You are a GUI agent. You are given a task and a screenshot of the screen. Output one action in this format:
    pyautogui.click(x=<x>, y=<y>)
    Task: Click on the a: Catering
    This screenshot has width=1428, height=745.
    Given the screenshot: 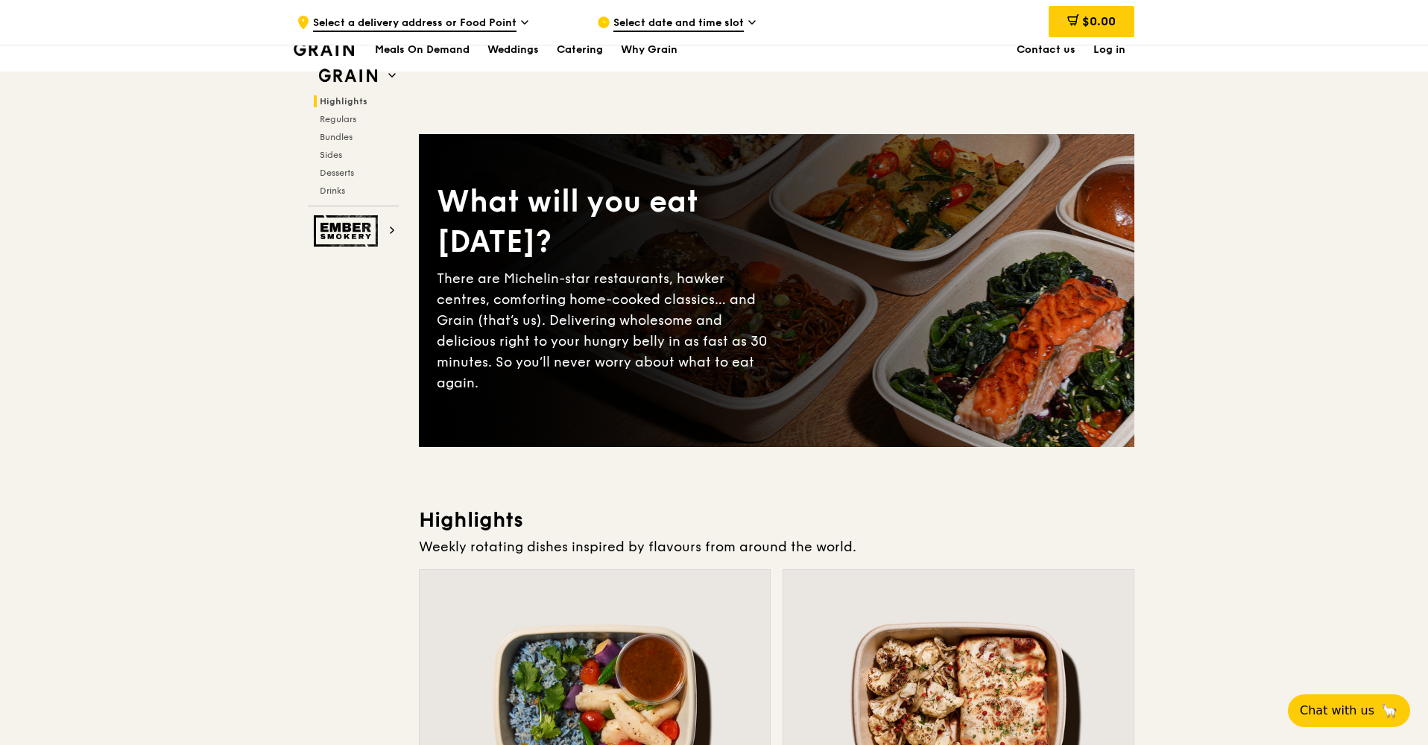 What is the action you would take?
    pyautogui.click(x=580, y=50)
    